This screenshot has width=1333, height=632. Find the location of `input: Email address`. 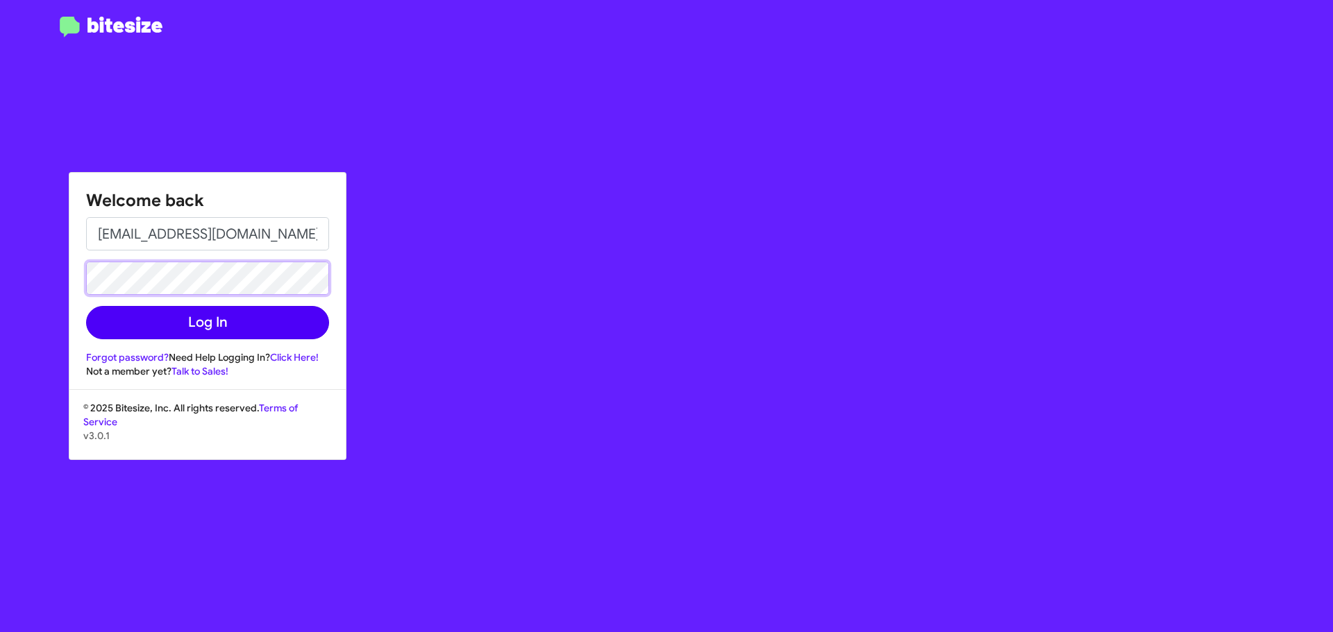

input: Email address is located at coordinates (208, 234).